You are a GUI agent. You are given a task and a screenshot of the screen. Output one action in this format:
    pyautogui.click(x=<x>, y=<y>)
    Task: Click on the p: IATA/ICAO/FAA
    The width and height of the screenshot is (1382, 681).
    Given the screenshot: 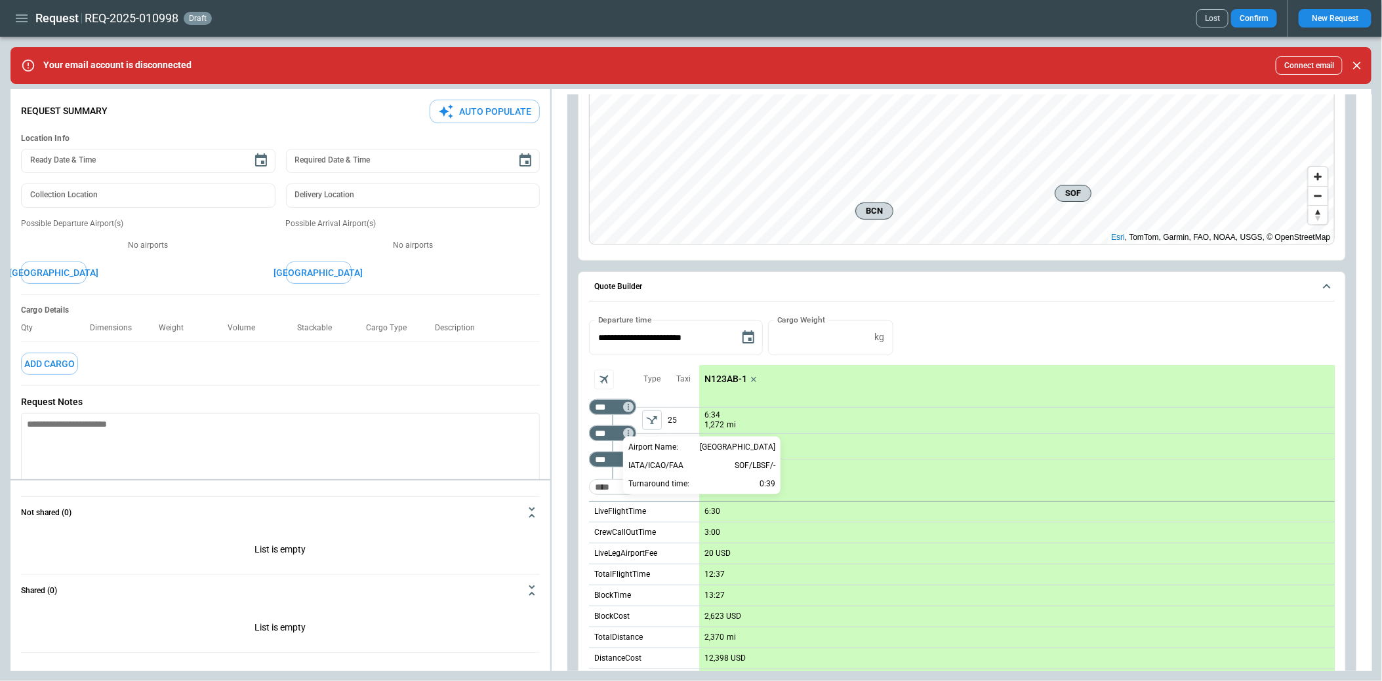 What is the action you would take?
    pyautogui.click(x=656, y=466)
    